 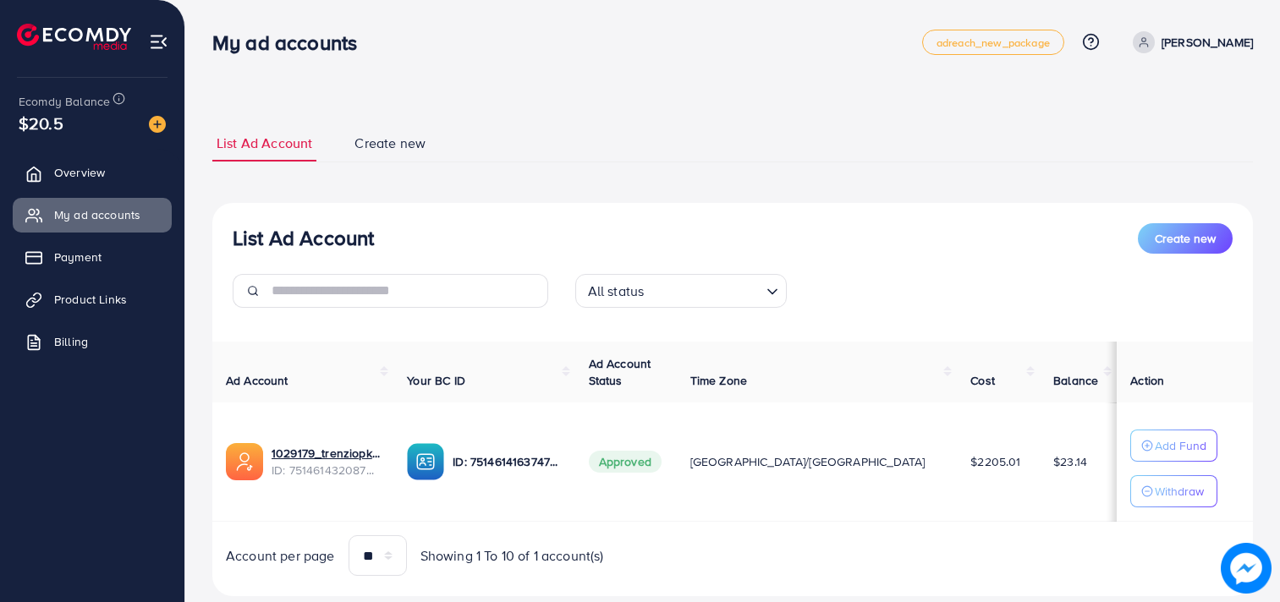 I want to click on span: Product Links, so click(x=91, y=299).